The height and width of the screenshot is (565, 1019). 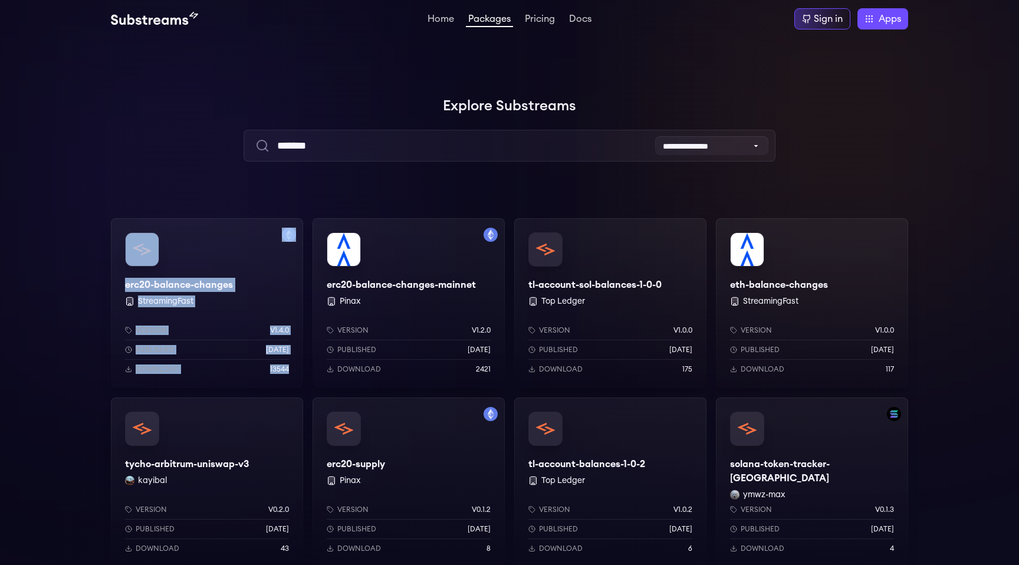 What do you see at coordinates (483, 369) in the screenshot?
I see `p: 2421` at bounding box center [483, 369].